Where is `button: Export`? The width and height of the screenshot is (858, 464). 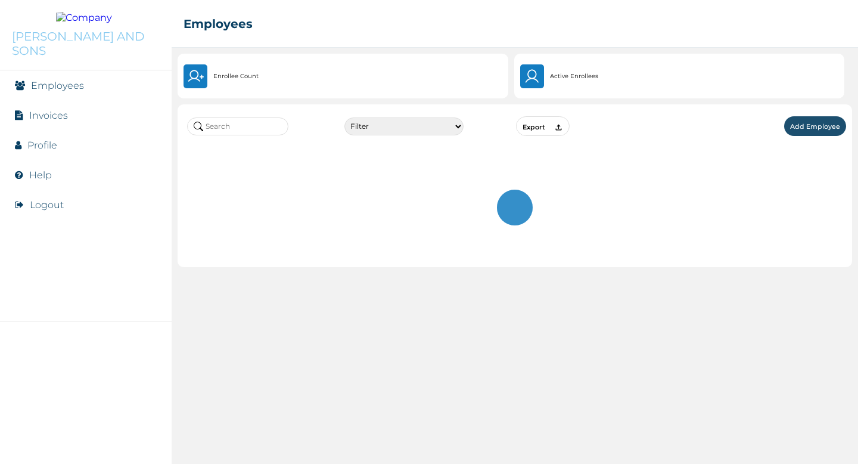 button: Export is located at coordinates (543, 126).